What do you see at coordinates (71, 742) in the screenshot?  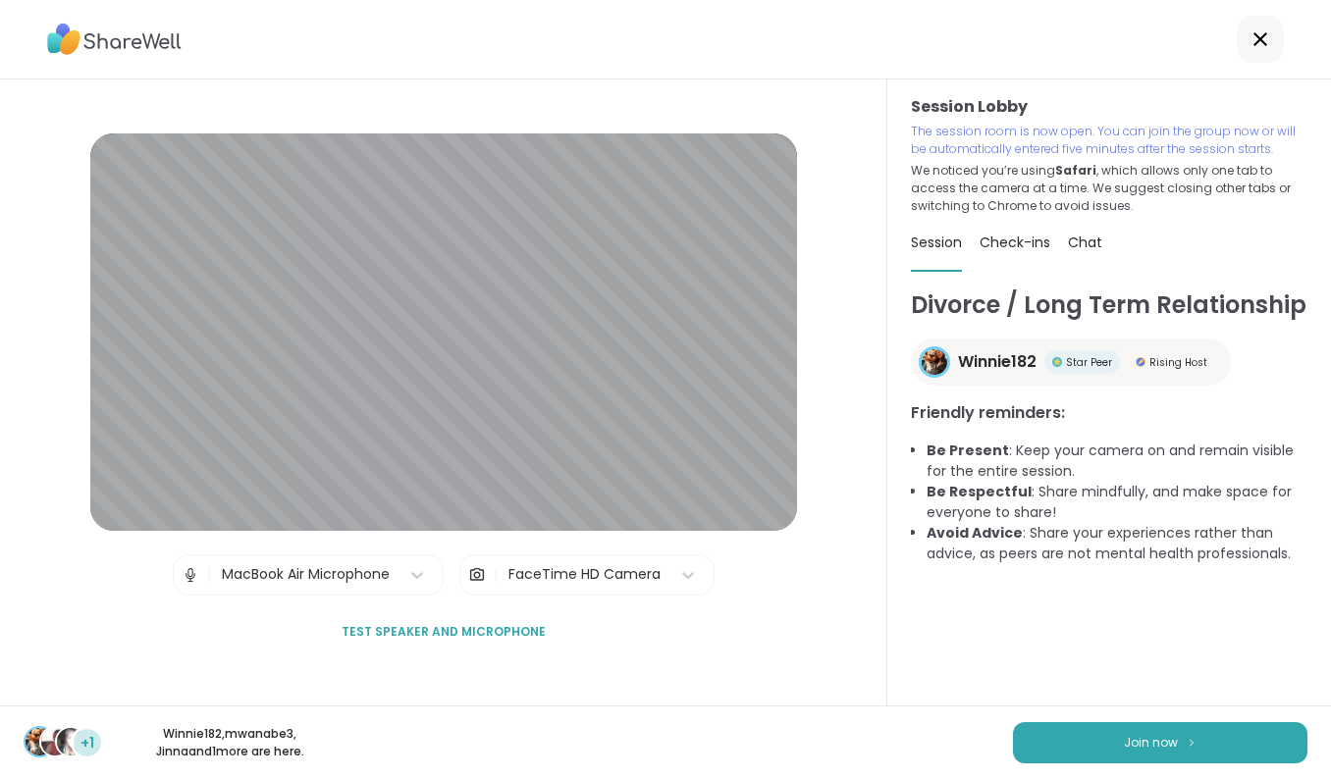 I see `img: Jinna` at bounding box center [71, 742].